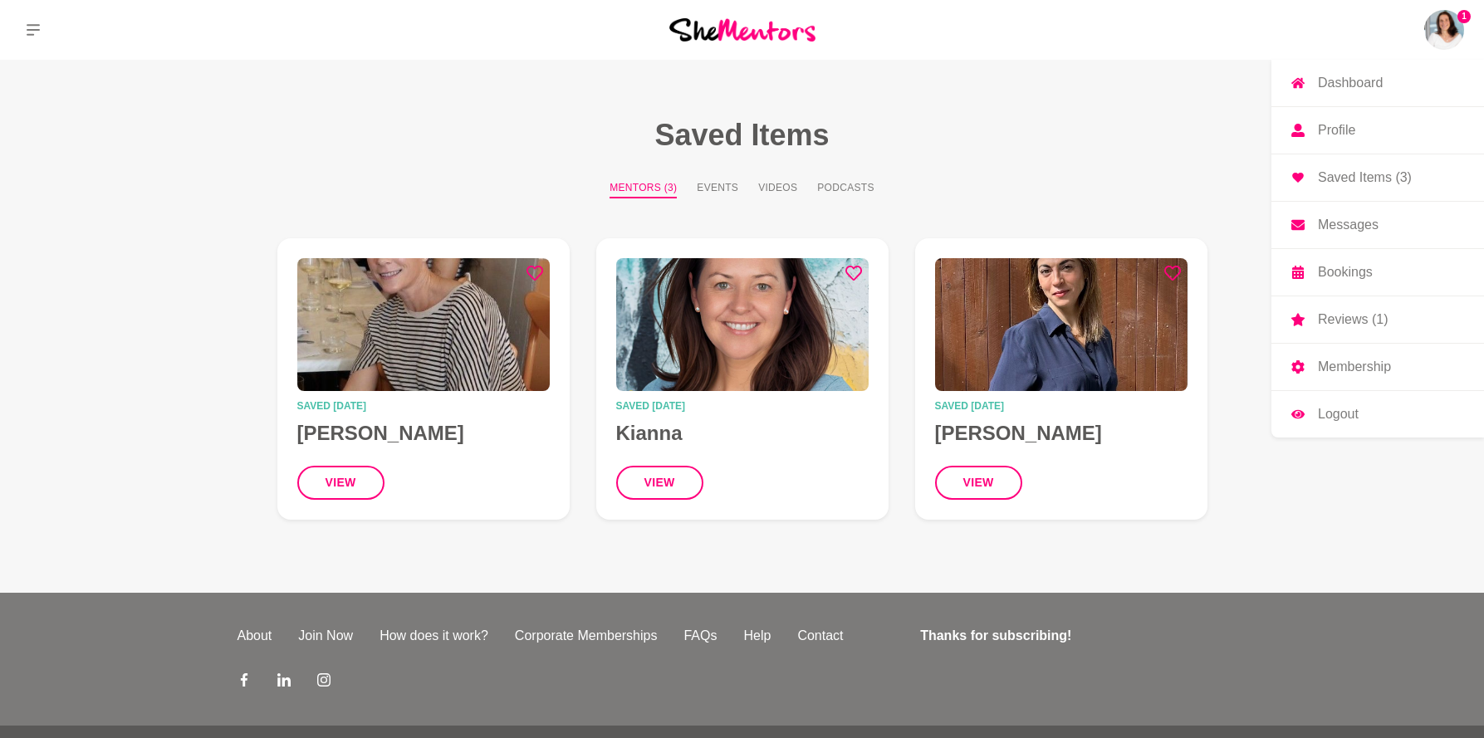 The height and width of the screenshot is (738, 1484). I want to click on a: Messages, so click(1378, 225).